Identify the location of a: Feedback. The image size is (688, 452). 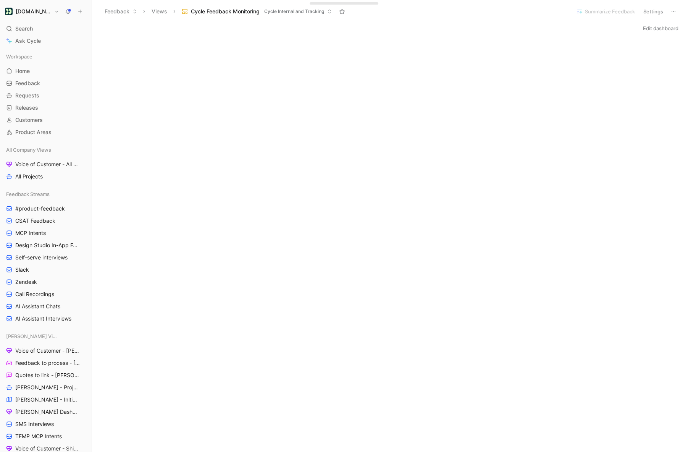
(46, 83).